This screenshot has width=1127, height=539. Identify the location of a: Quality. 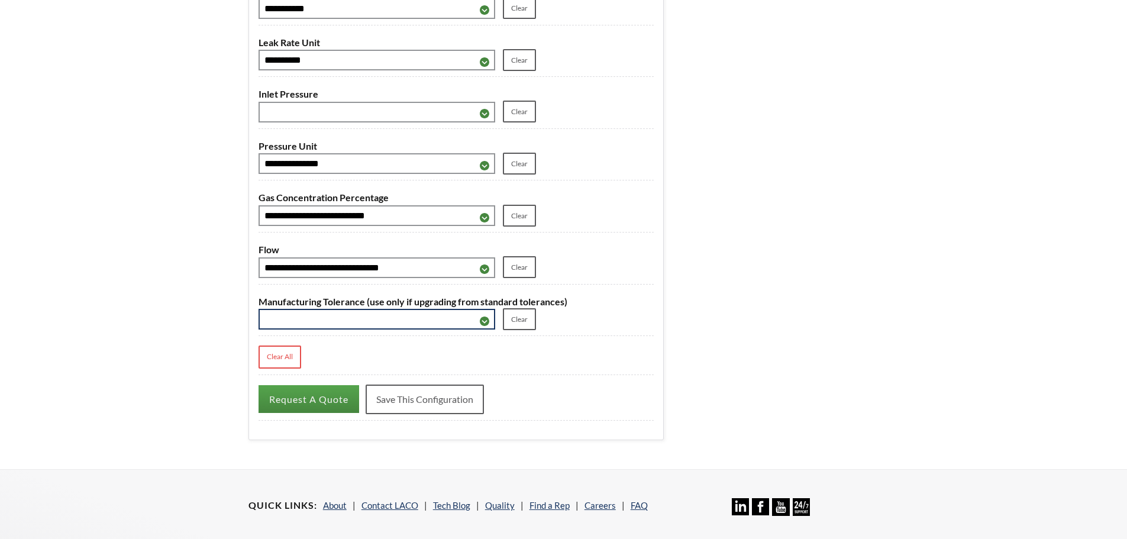
(500, 505).